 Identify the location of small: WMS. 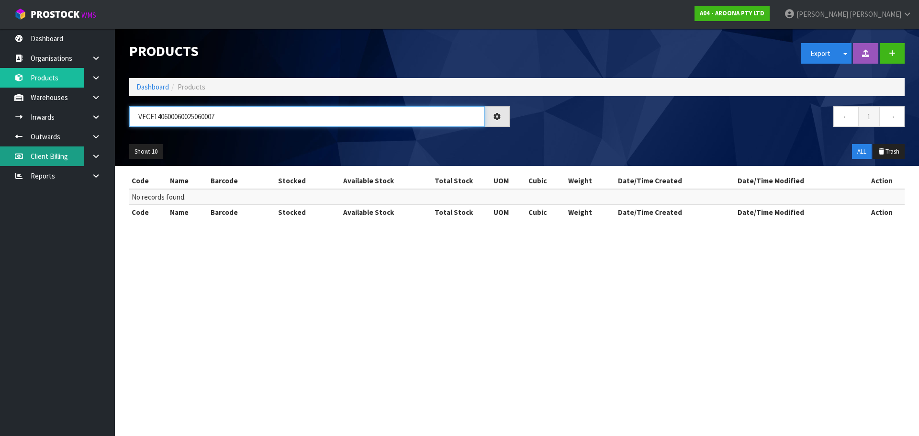
(89, 15).